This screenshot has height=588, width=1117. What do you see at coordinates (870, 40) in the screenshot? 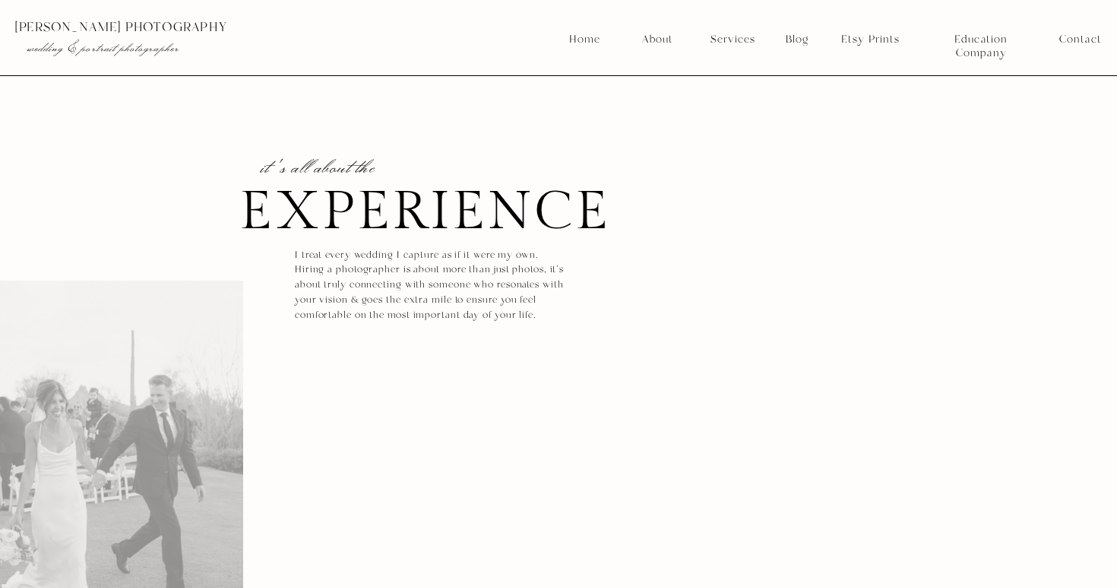
I see `a: Etsy Prints` at bounding box center [870, 40].